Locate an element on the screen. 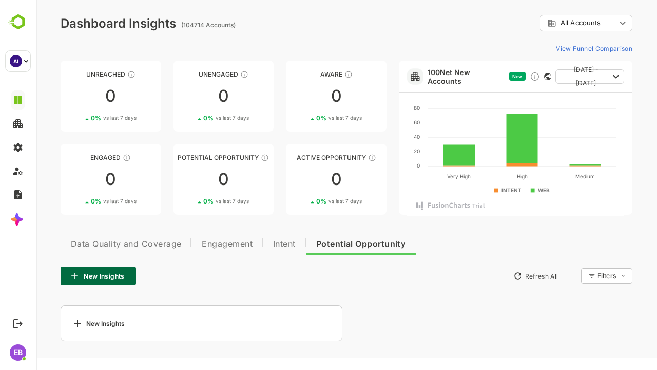 This screenshot has height=370, width=657. div: These accounts are warm, further nurturing would qualify them to MQAs is located at coordinates (91, 158).